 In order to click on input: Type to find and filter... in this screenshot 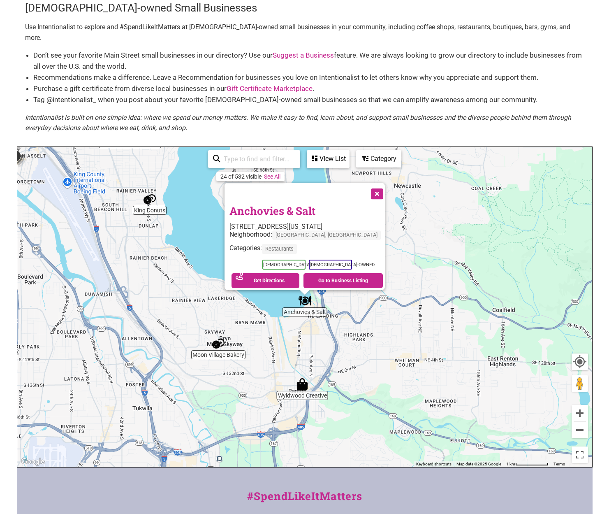, I will do `click(258, 159)`.